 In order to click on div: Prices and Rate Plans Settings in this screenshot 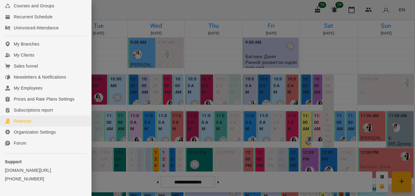, I will do `click(44, 99)`.